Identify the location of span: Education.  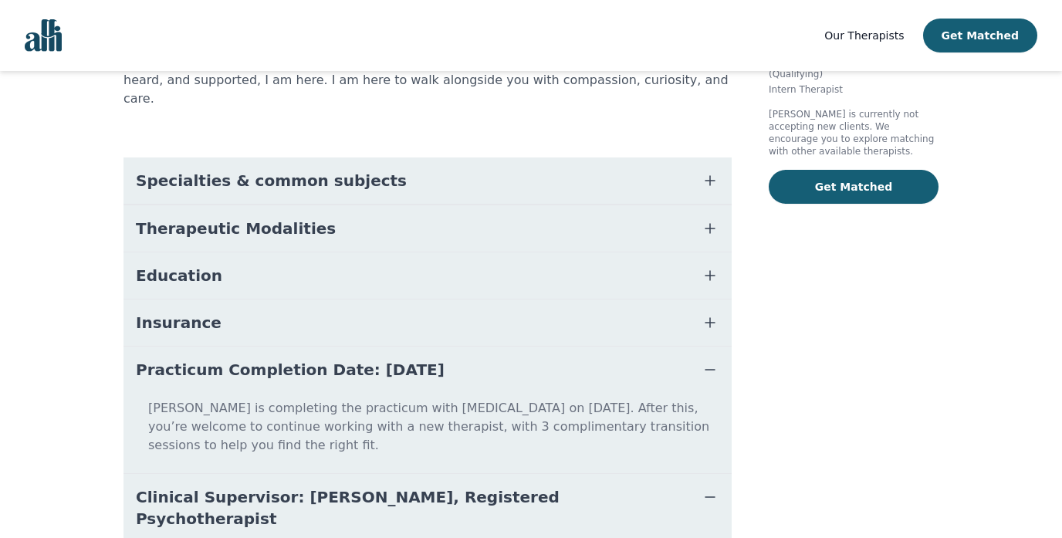
(179, 276).